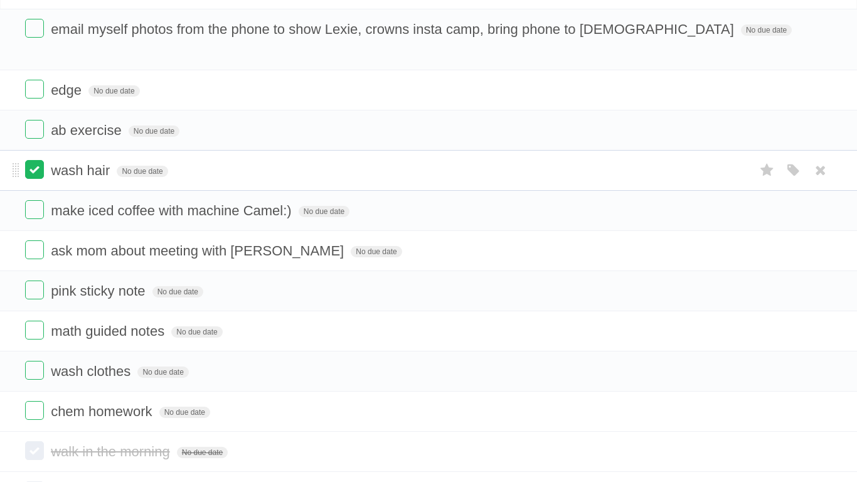 This screenshot has height=482, width=857. What do you see at coordinates (68, 90) in the screenshot?
I see `span: edge` at bounding box center [68, 90].